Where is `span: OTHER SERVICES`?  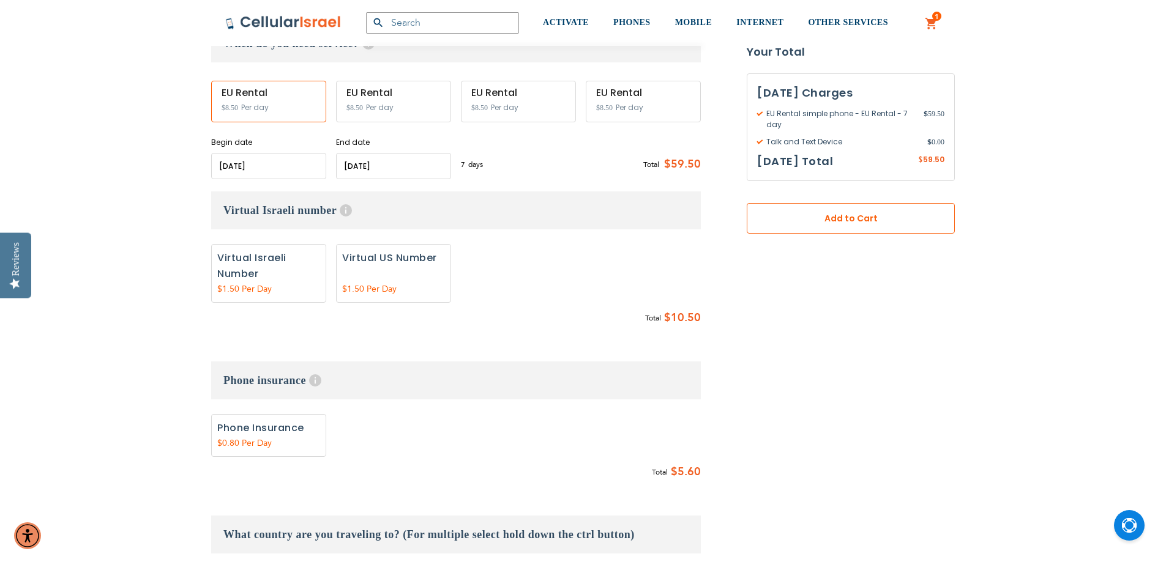 span: OTHER SERVICES is located at coordinates (847, 22).